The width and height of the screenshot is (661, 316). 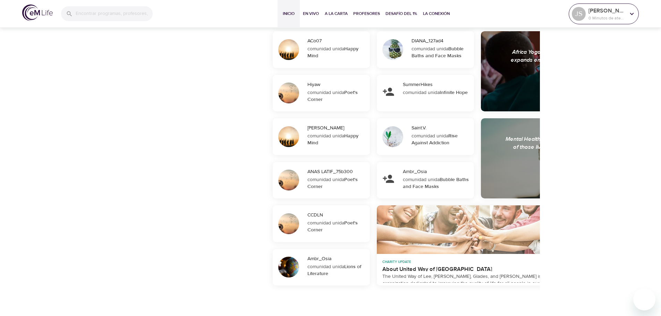 I want to click on strong: Infinite Hope, so click(x=453, y=93).